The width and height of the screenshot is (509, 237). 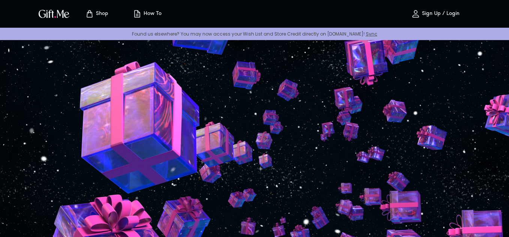 I want to click on button: Store page, so click(x=97, y=14).